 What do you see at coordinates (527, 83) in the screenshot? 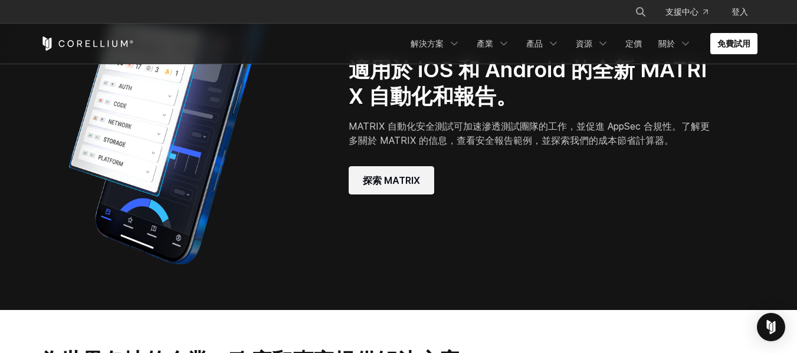
I see `font: 適用於 iOS 和 Android 的全新 MATRIX 自動化和報告。` at bounding box center [527, 83].